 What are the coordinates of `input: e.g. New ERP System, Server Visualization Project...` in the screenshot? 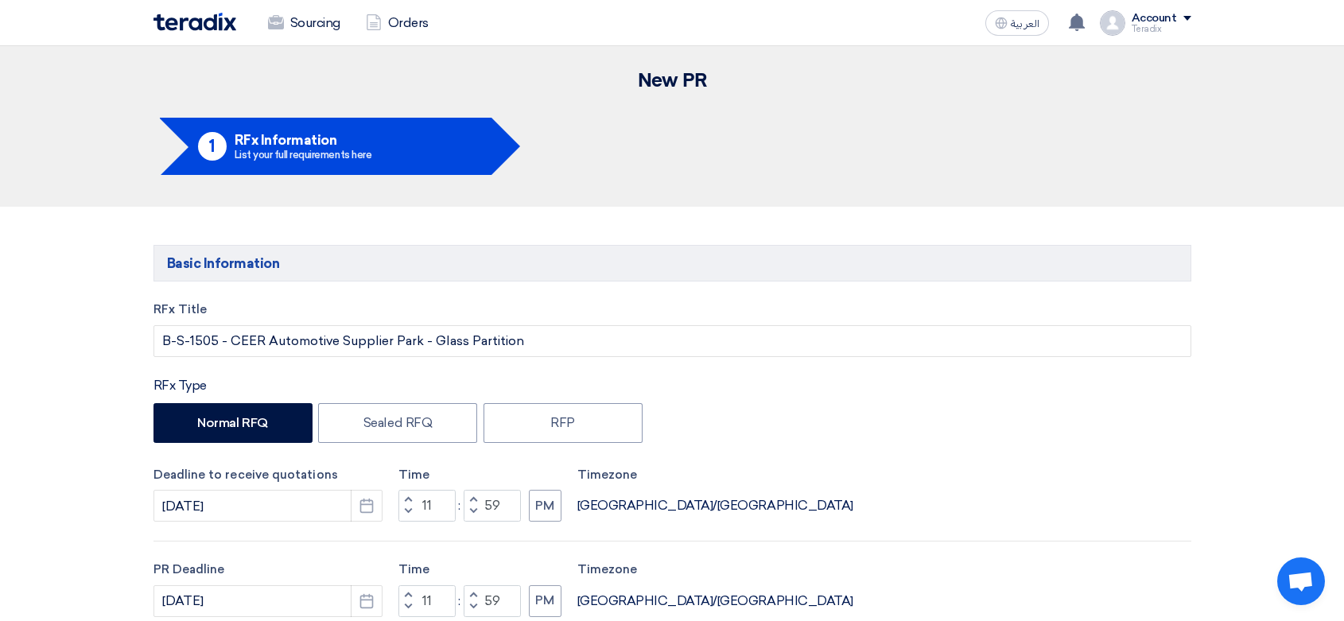 It's located at (672, 341).